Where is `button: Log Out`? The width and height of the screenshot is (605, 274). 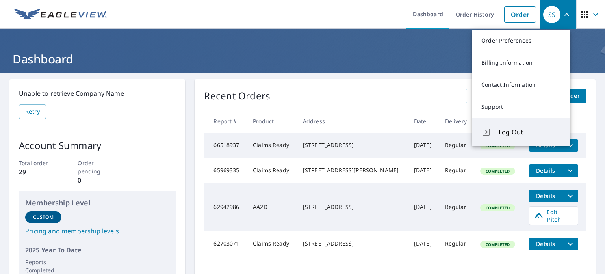 button: Log Out is located at coordinates (521, 132).